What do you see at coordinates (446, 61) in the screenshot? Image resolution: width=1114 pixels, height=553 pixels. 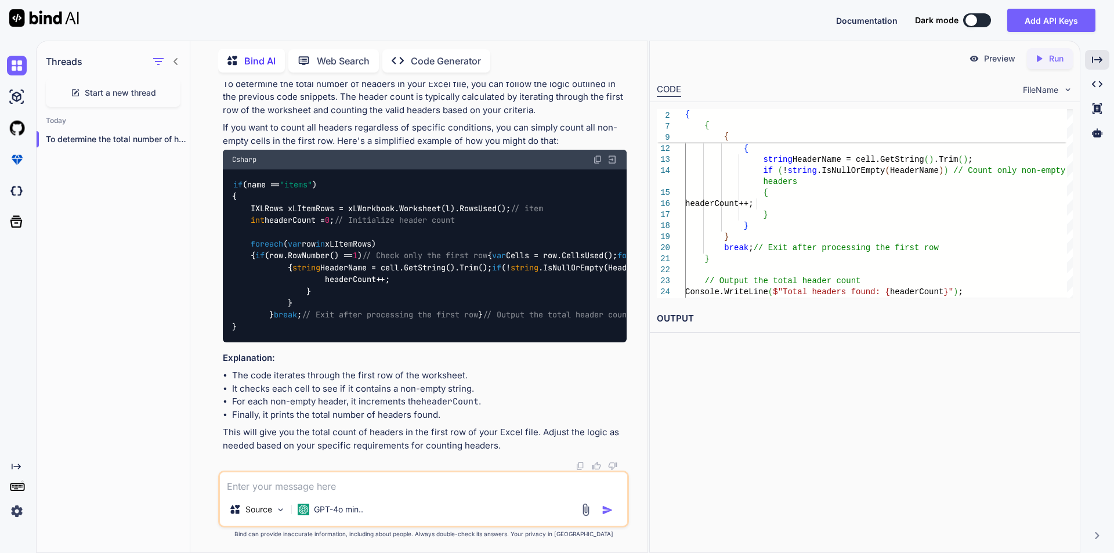 I see `p: Code Generator` at bounding box center [446, 61].